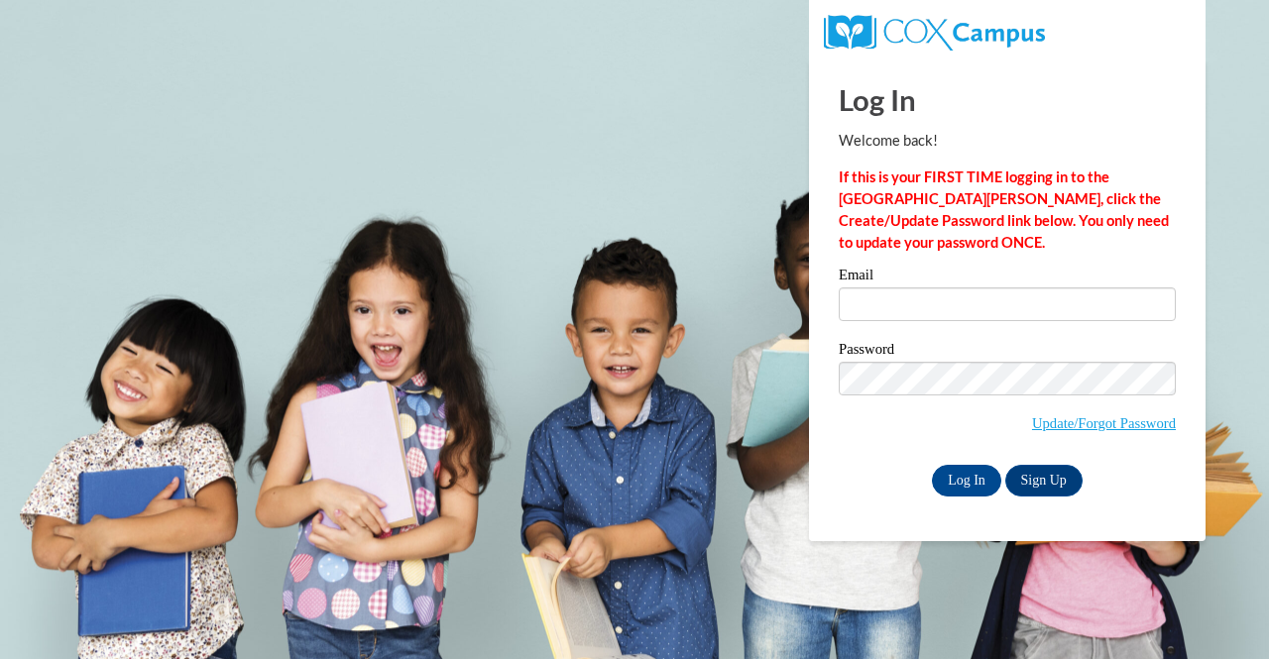 This screenshot has width=1269, height=659. What do you see at coordinates (1007, 99) in the screenshot?
I see `h1: Log In` at bounding box center [1007, 99].